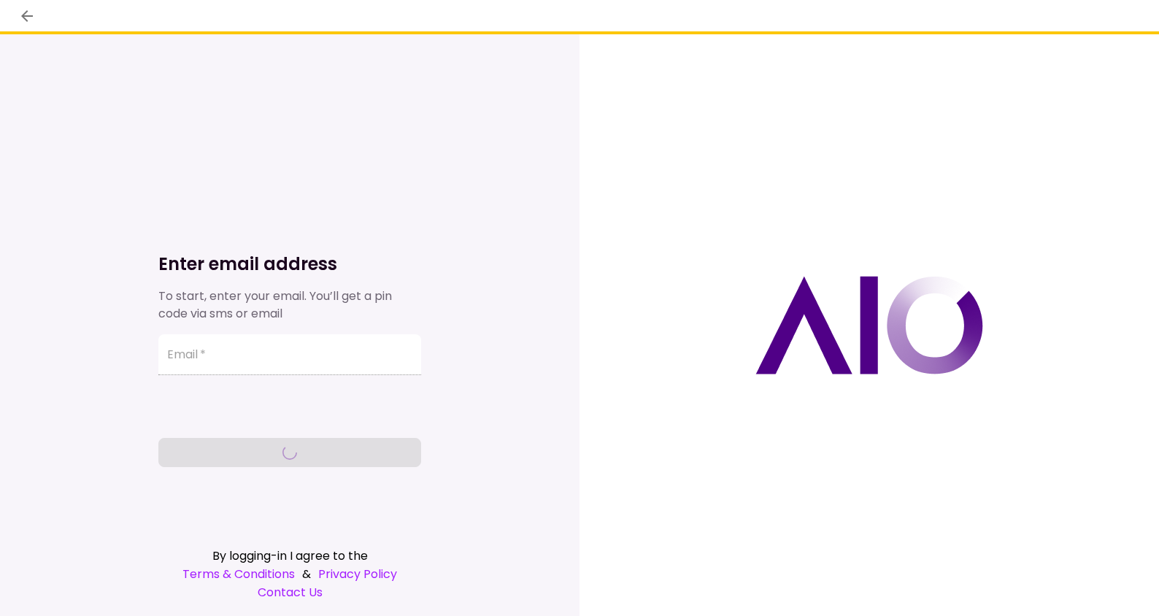 The image size is (1159, 616). Describe the element at coordinates (290, 264) in the screenshot. I see `h1: Enter email address` at that location.